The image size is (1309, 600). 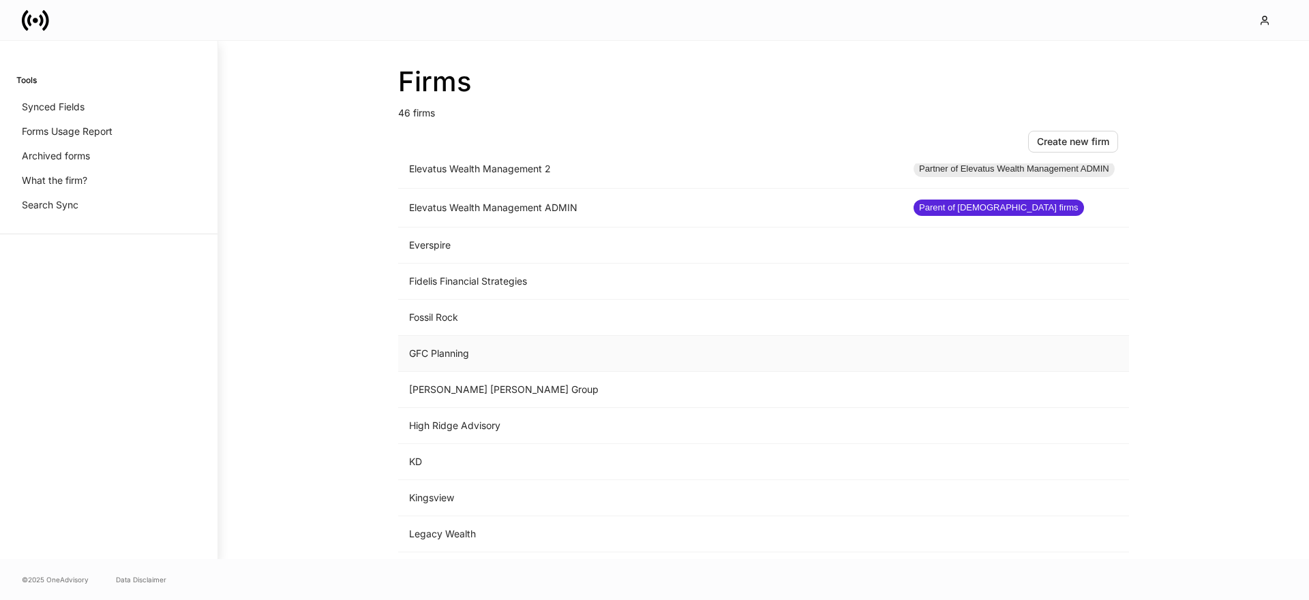 I want to click on p: 46 firms, so click(x=763, y=109).